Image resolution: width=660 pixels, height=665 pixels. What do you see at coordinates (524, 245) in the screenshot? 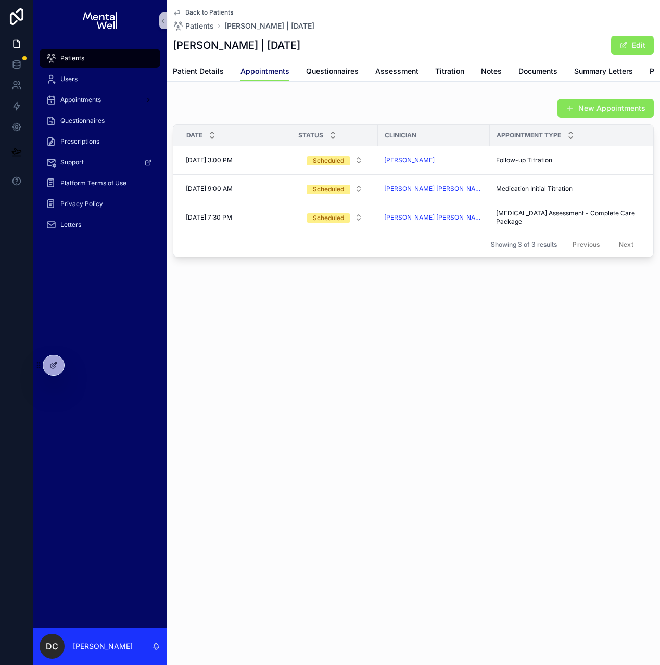
I see `span: Showing 3 of 3 results` at bounding box center [524, 245].